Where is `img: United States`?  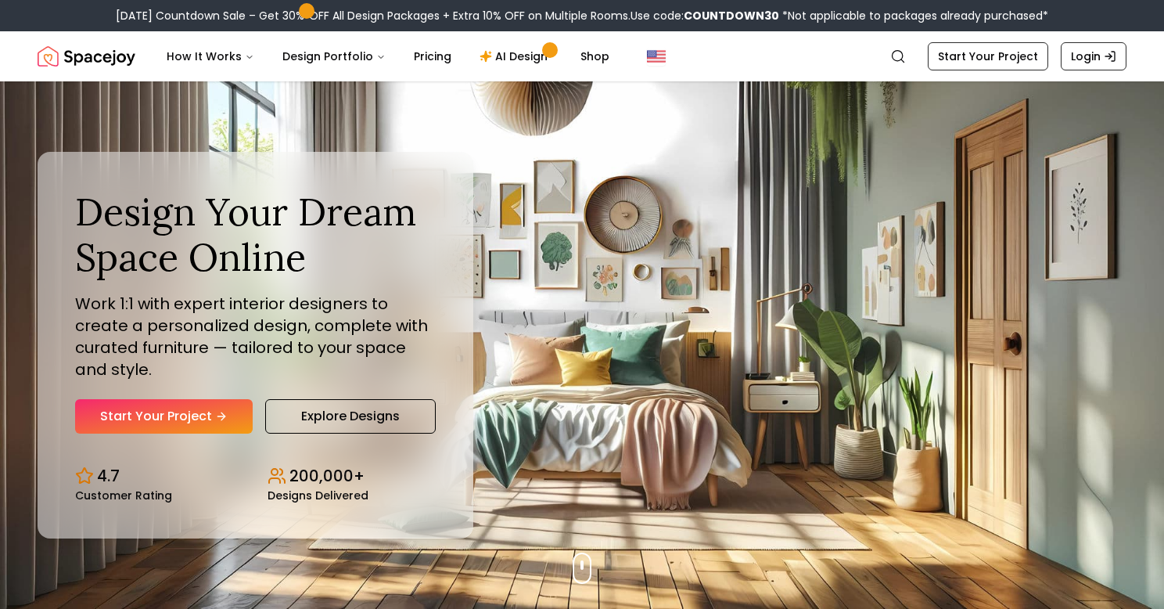
img: United States is located at coordinates (656, 56).